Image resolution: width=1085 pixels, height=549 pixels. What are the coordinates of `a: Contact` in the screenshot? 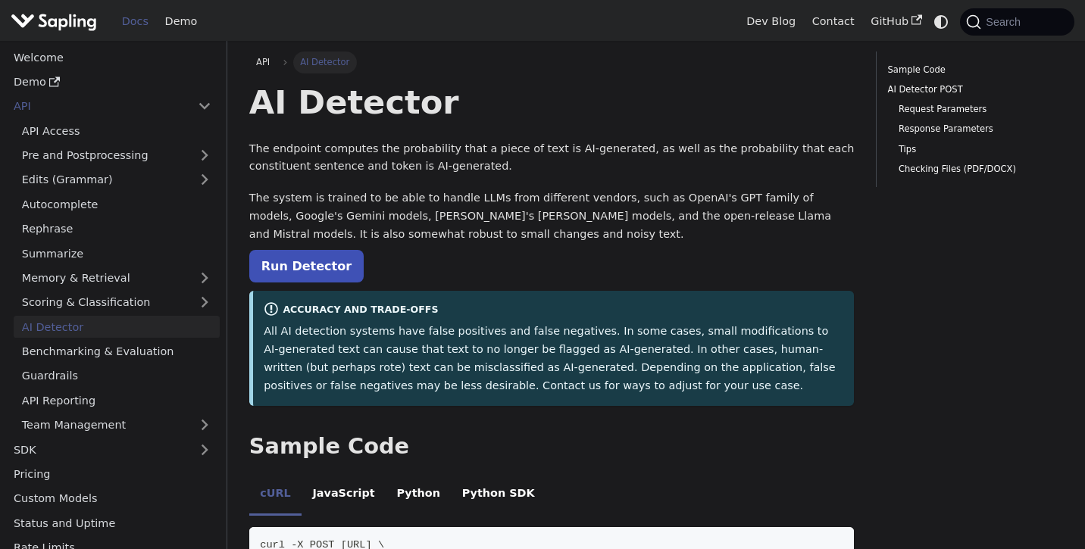 It's located at (833, 21).